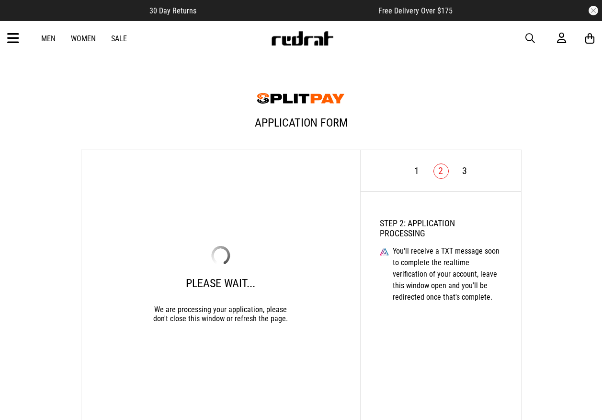 The image size is (602, 420). Describe the element at coordinates (417, 171) in the screenshot. I see `a: 1` at that location.